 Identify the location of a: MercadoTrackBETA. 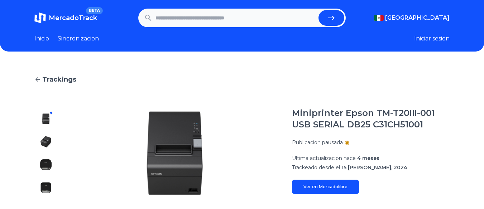
(66, 18).